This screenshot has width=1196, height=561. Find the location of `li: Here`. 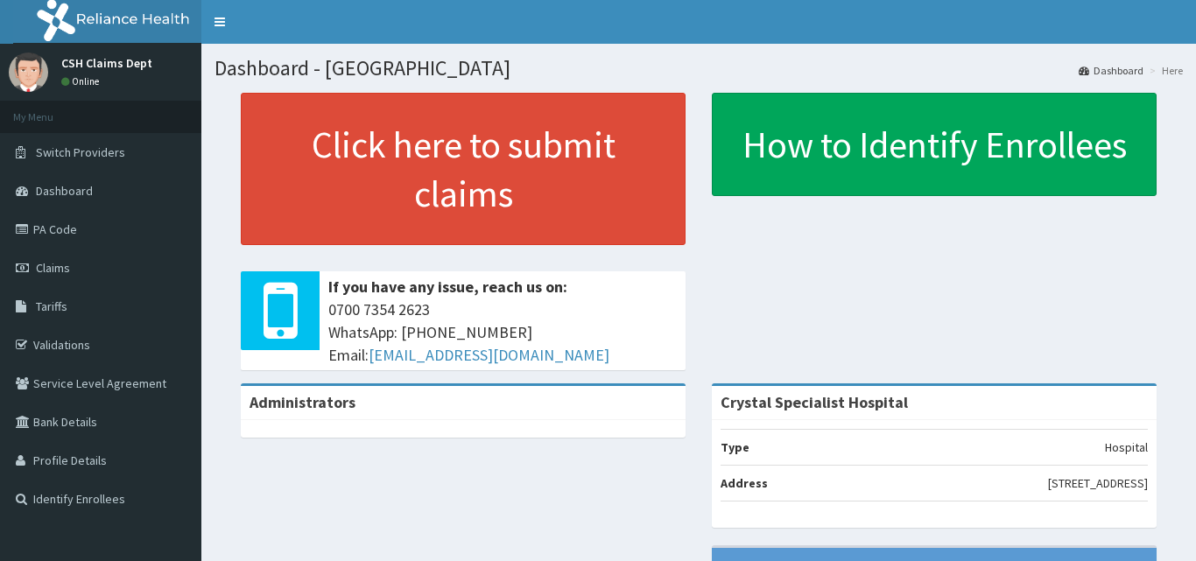

li: Here is located at coordinates (1164, 70).